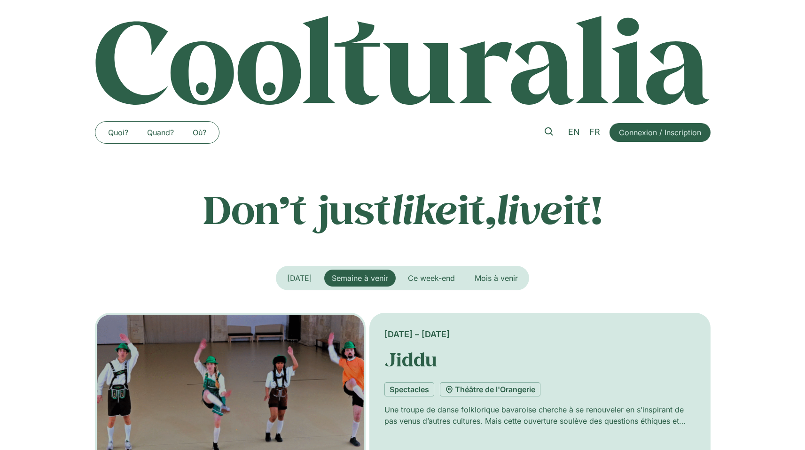 The height and width of the screenshot is (450, 805). I want to click on a: Où?, so click(199, 132).